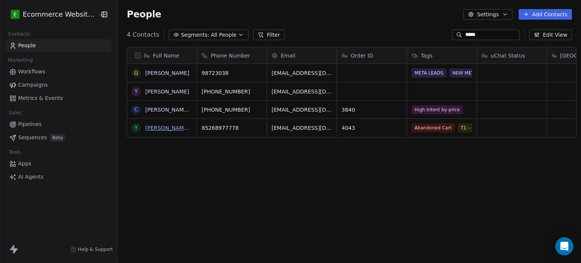 This screenshot has width=581, height=263. Describe the element at coordinates (136, 109) in the screenshot. I see `div: C` at that location.